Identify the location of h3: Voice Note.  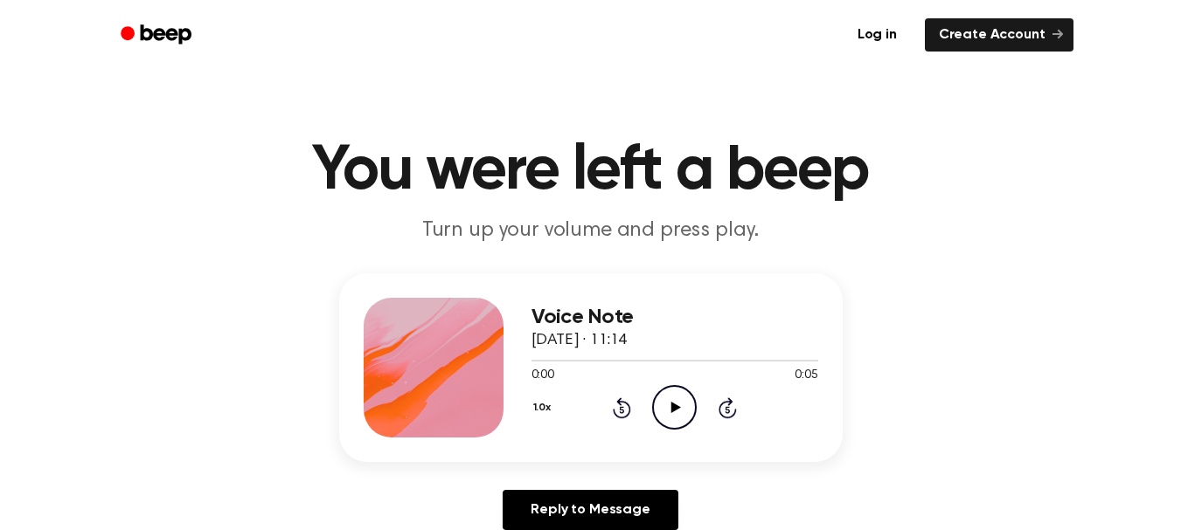
(675, 317).